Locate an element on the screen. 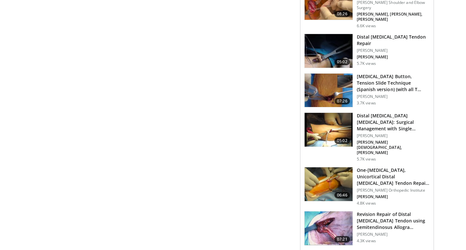  span: 06:46 is located at coordinates (342, 195).